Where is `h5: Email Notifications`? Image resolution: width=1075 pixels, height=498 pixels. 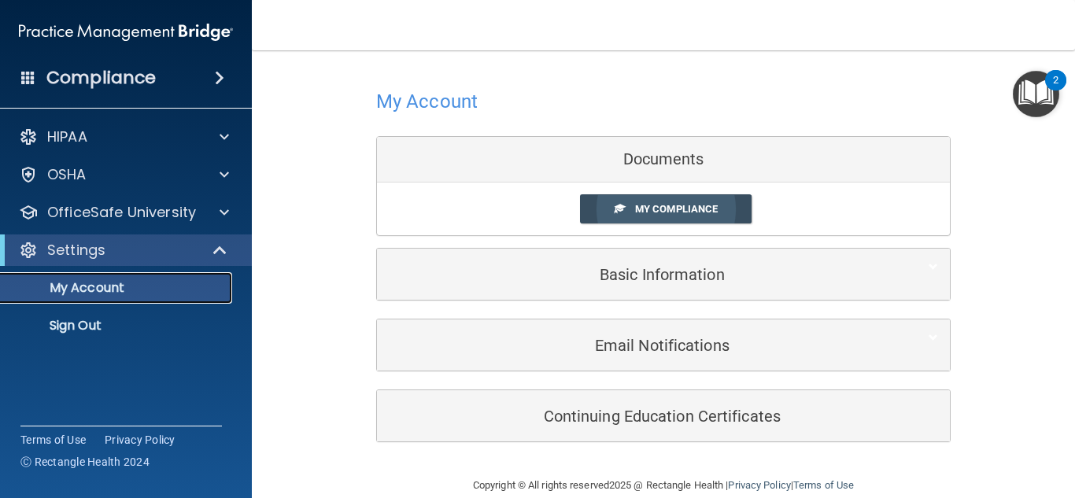
h5: Email Notifications is located at coordinates (639, 346).